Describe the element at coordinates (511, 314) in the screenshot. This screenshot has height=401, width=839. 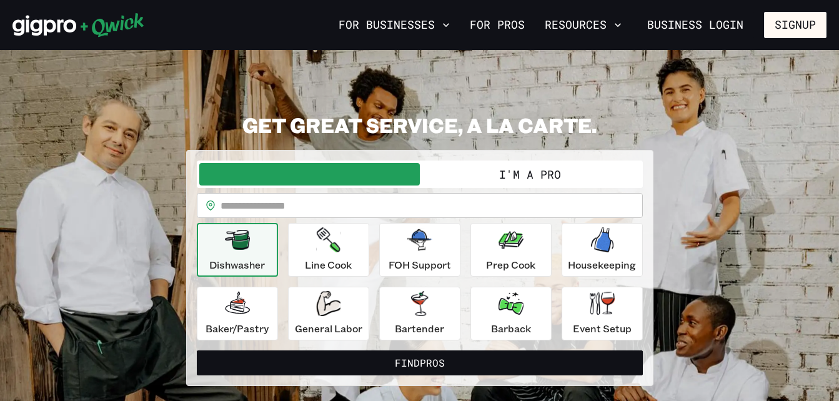
I see `button: Barback` at that location.